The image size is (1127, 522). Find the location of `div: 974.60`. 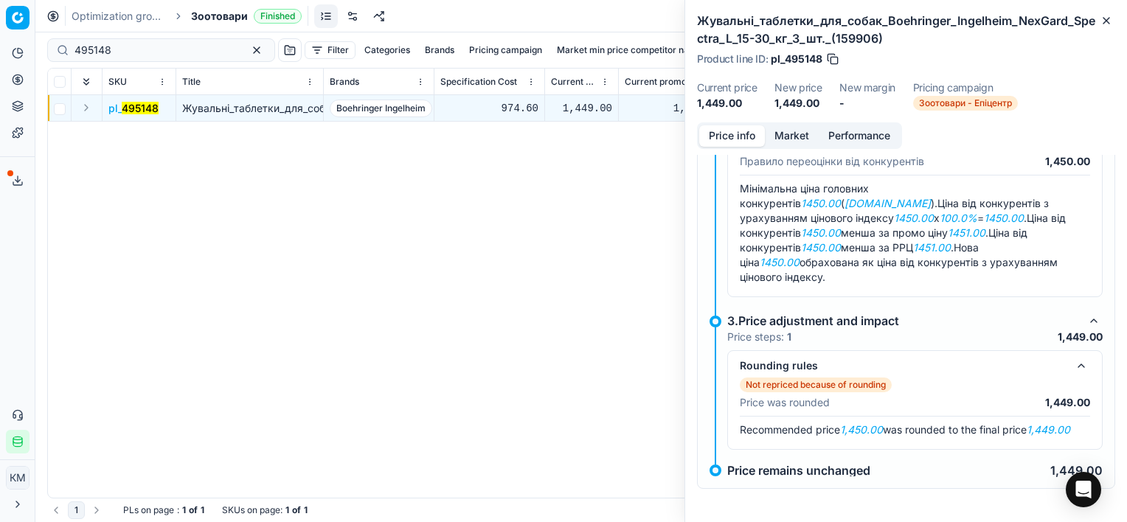

div: 974.60 is located at coordinates (489, 108).